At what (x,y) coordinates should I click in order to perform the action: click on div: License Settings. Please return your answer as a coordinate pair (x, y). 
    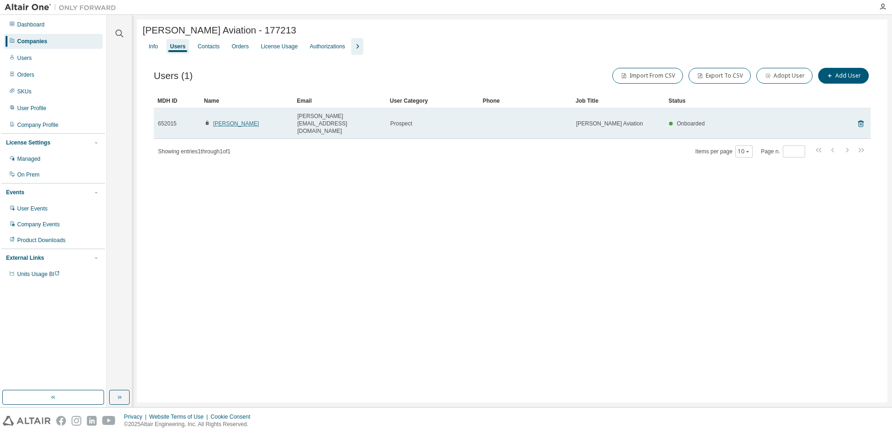
    Looking at the image, I should click on (28, 143).